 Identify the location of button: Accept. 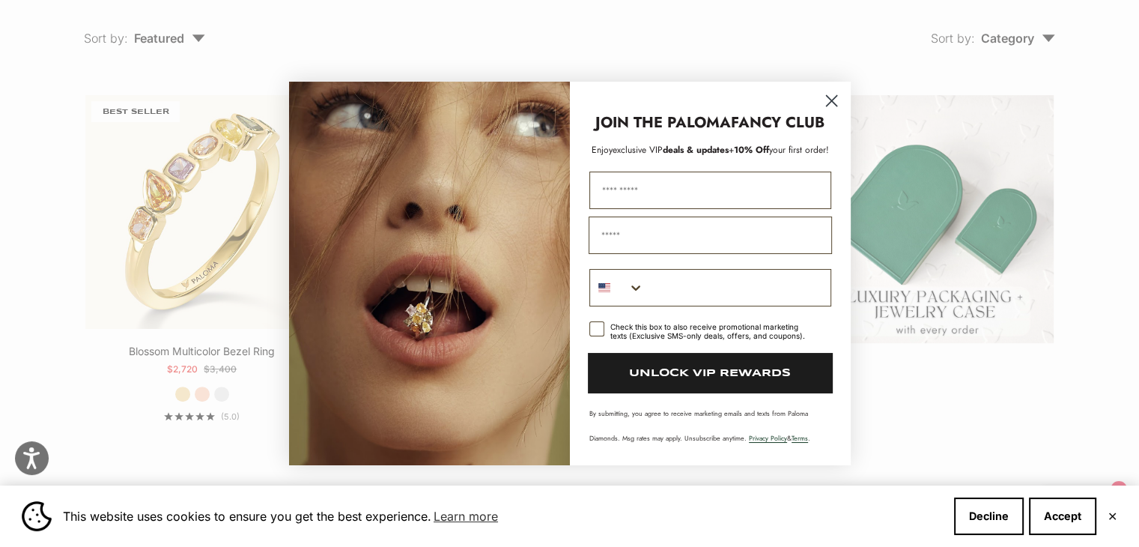
(1063, 516).